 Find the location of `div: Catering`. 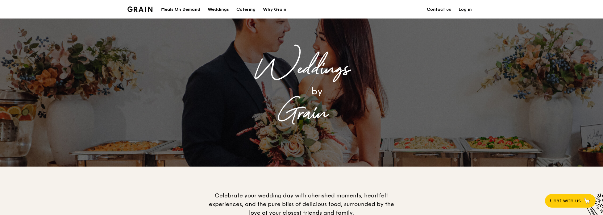

div: Catering is located at coordinates (246, 10).